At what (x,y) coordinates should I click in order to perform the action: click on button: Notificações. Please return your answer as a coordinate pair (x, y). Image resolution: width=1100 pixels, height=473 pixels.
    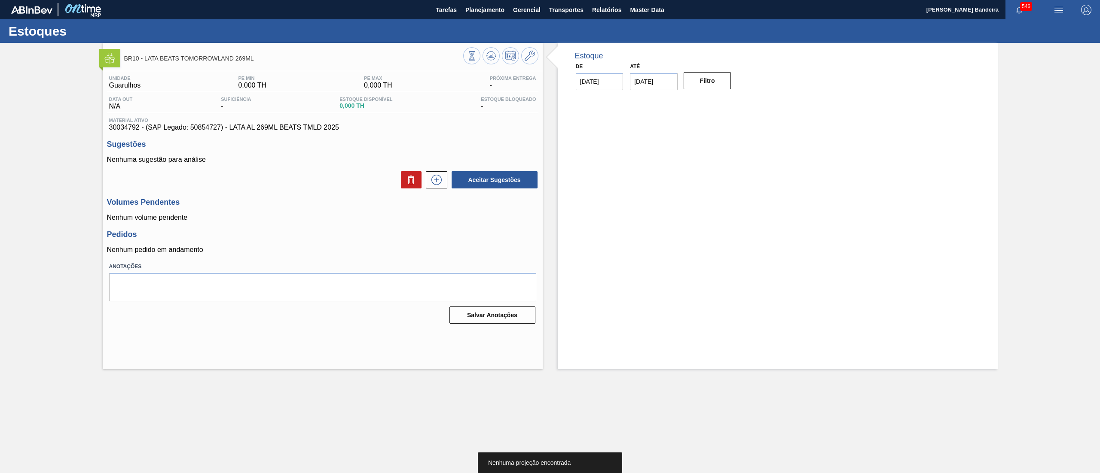
    Looking at the image, I should click on (1019, 10).